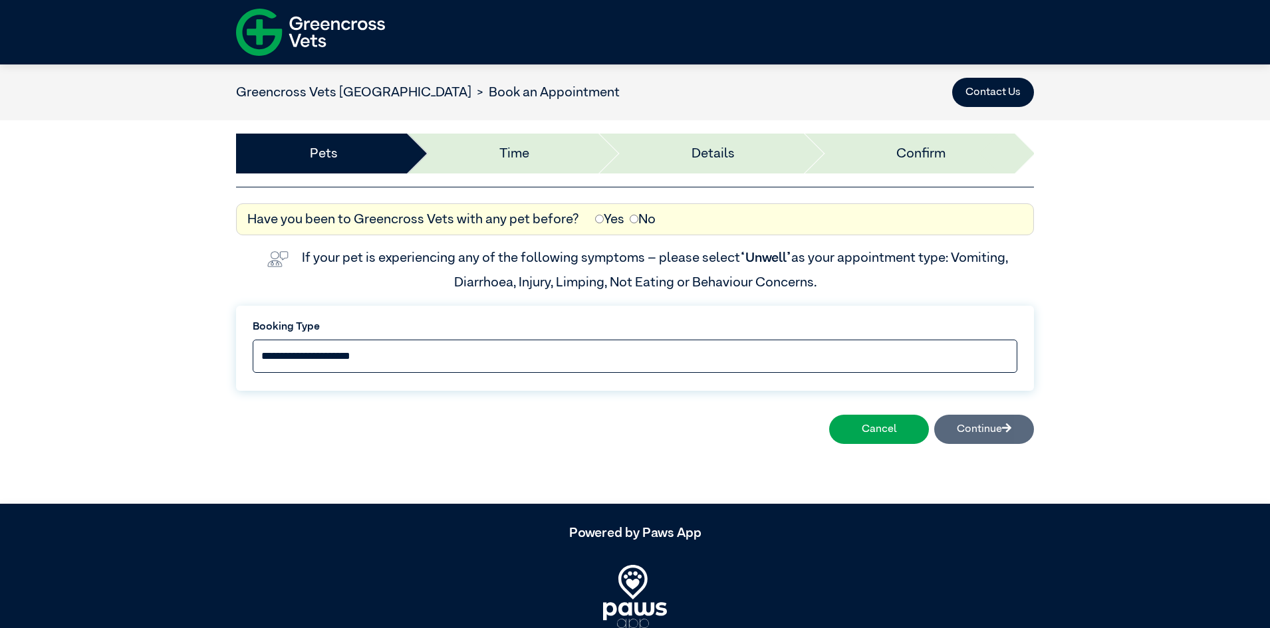 This screenshot has height=628, width=1270. What do you see at coordinates (311, 32) in the screenshot?
I see `img: f-logo` at bounding box center [311, 32].